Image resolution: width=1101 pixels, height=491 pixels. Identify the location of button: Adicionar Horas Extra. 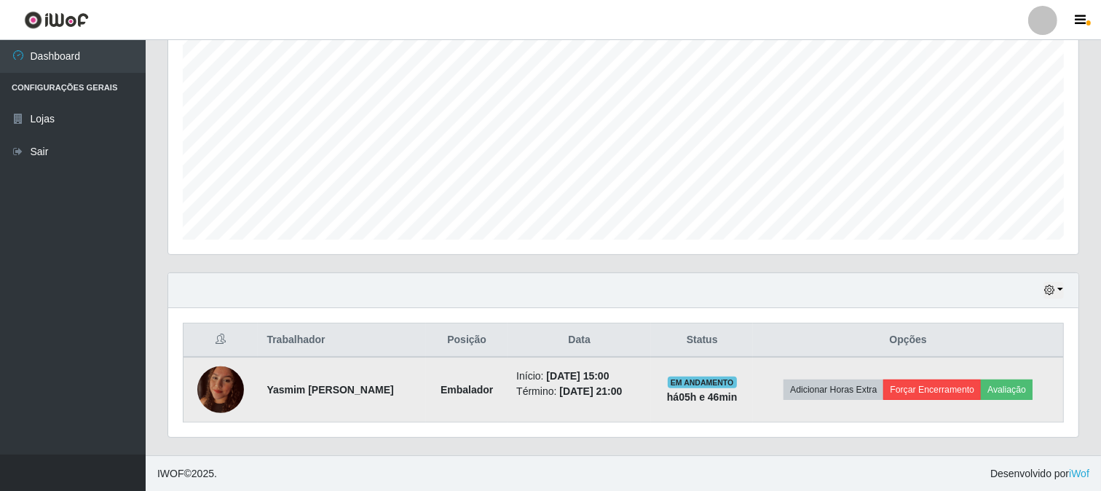
(833, 389).